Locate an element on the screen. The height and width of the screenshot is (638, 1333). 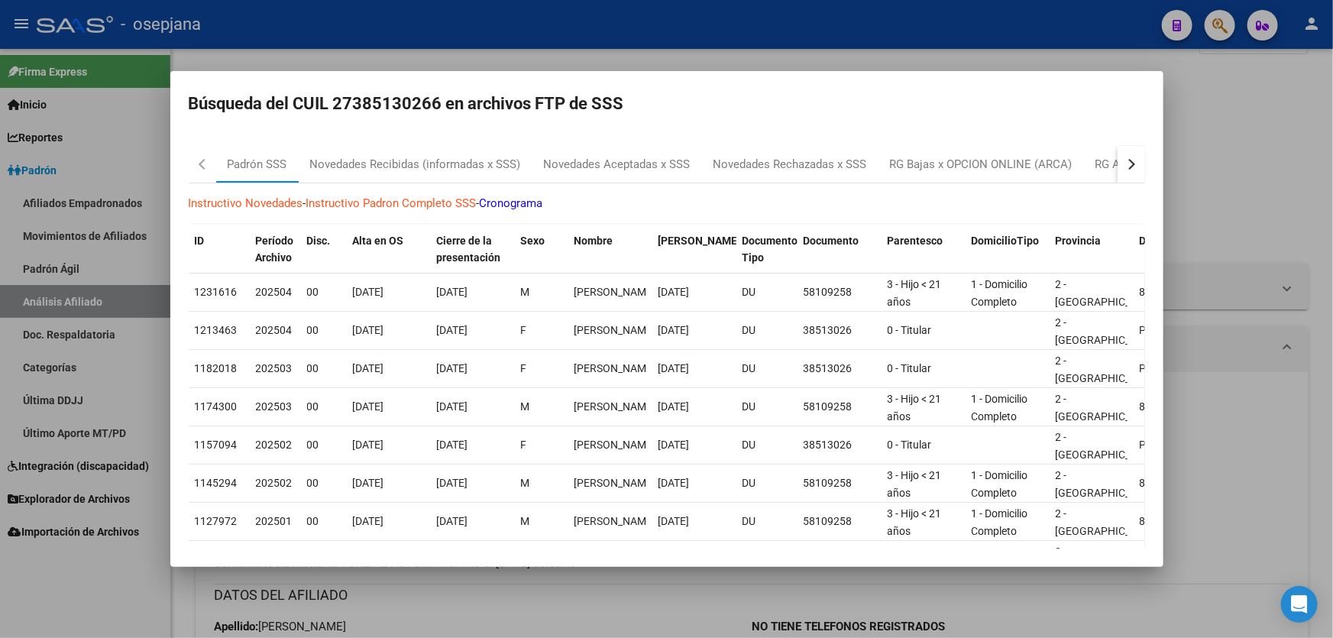
span: 202503 is located at coordinates (274, 368).